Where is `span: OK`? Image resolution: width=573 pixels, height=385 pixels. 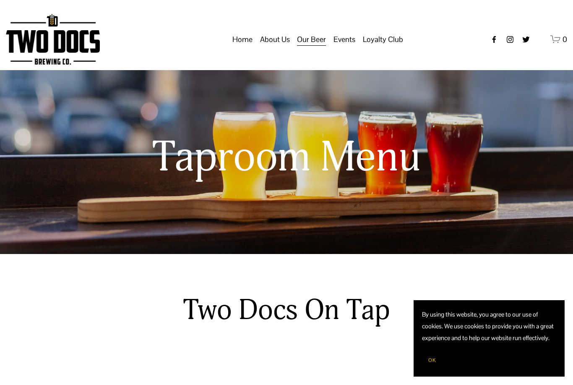
span: OK is located at coordinates (432, 360).